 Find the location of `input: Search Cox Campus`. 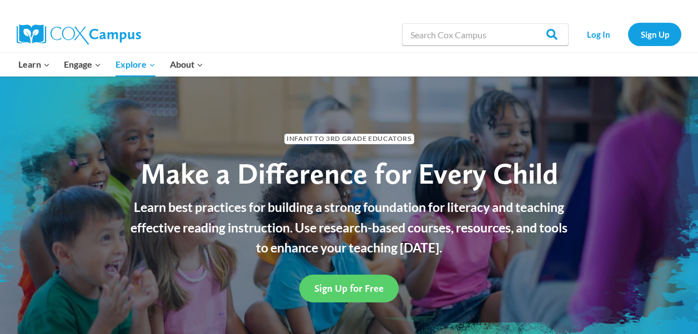

input: Search Cox Campus is located at coordinates (485, 34).